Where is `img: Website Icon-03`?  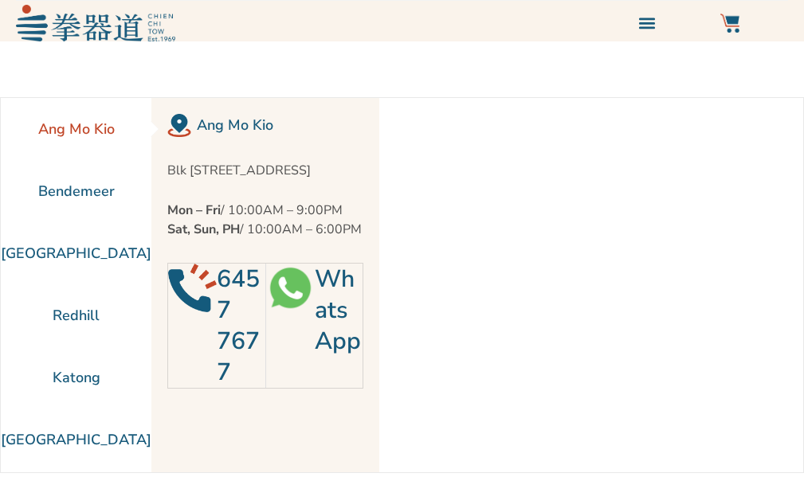
img: Website Icon-03 is located at coordinates (730, 23).